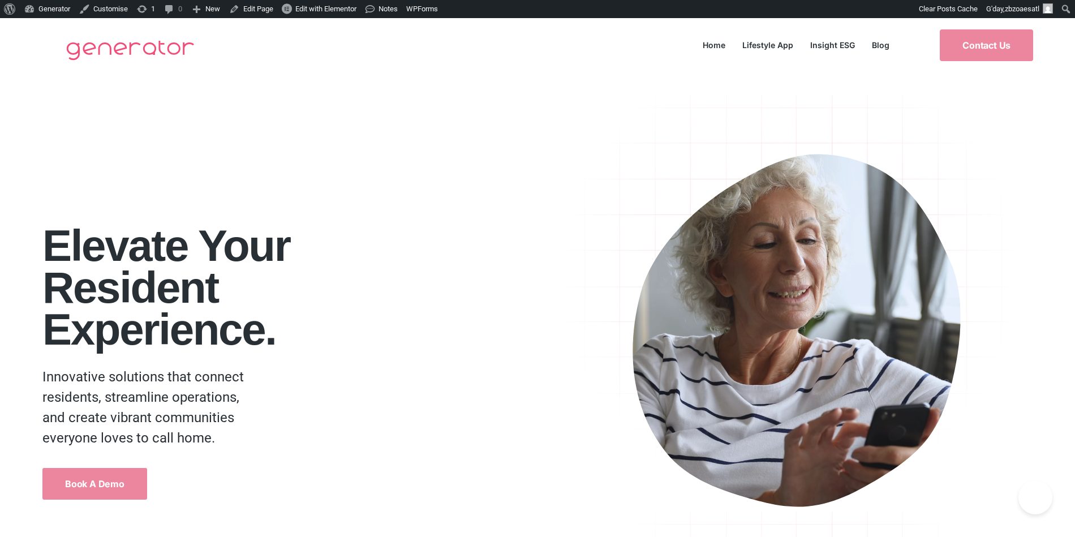 The width and height of the screenshot is (1075, 537). What do you see at coordinates (987, 45) in the screenshot?
I see `a: Contact Us` at bounding box center [987, 45].